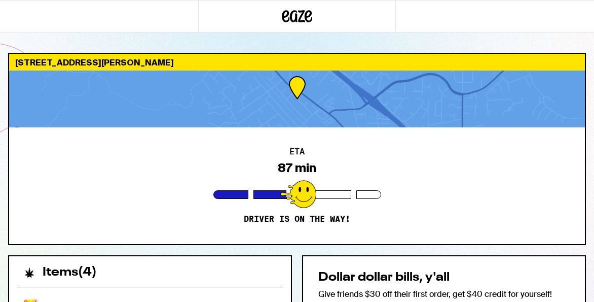 This screenshot has width=594, height=302. Describe the element at coordinates (444, 277) in the screenshot. I see `h2: Dollar dollar bills, y'all` at that location.